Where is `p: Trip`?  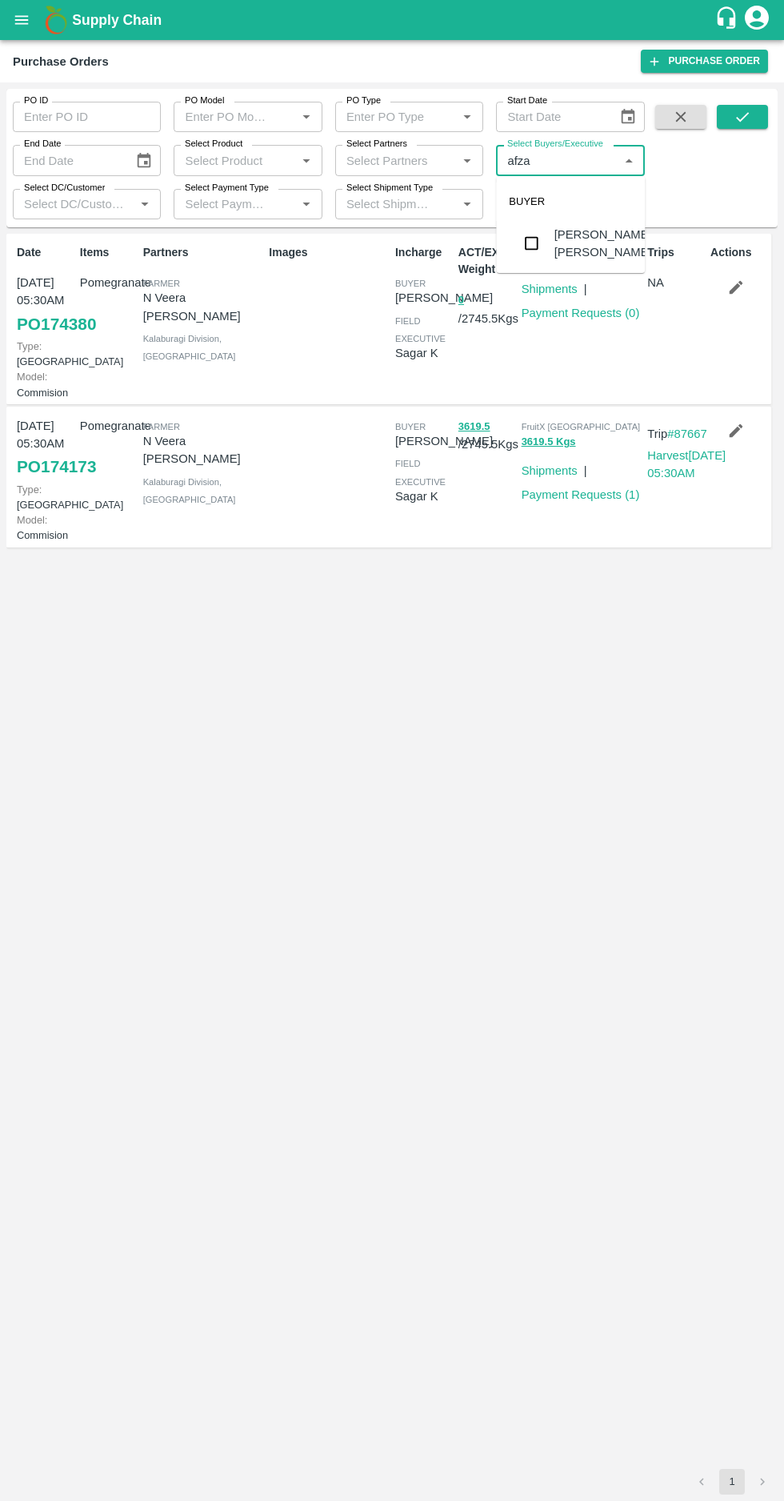 p: Trip is located at coordinates (687, 434).